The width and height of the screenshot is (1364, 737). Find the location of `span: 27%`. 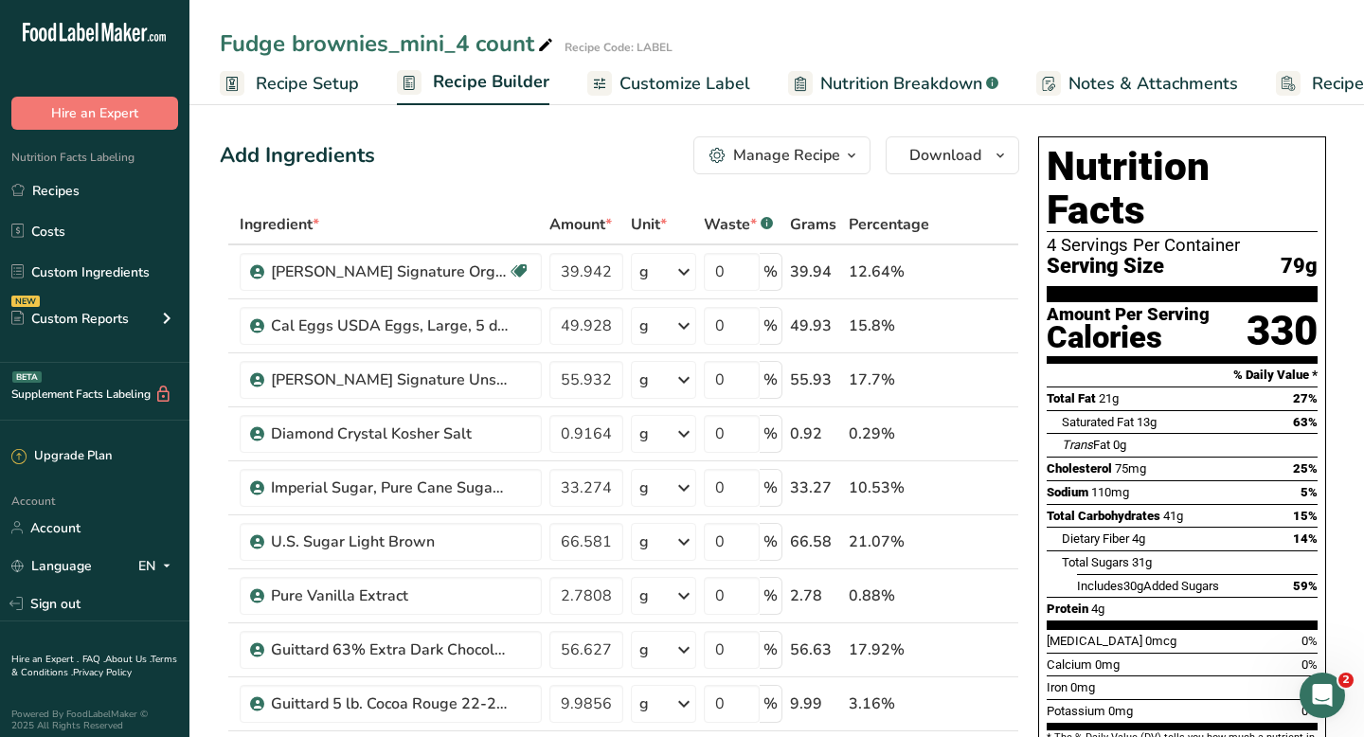

span: 27% is located at coordinates (1306, 398).